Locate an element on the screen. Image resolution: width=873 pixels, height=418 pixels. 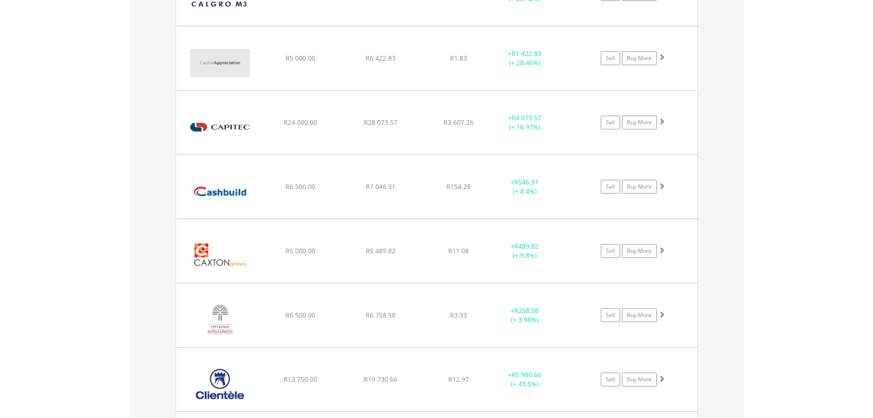
span: R5 489.82 is located at coordinates (381, 250).